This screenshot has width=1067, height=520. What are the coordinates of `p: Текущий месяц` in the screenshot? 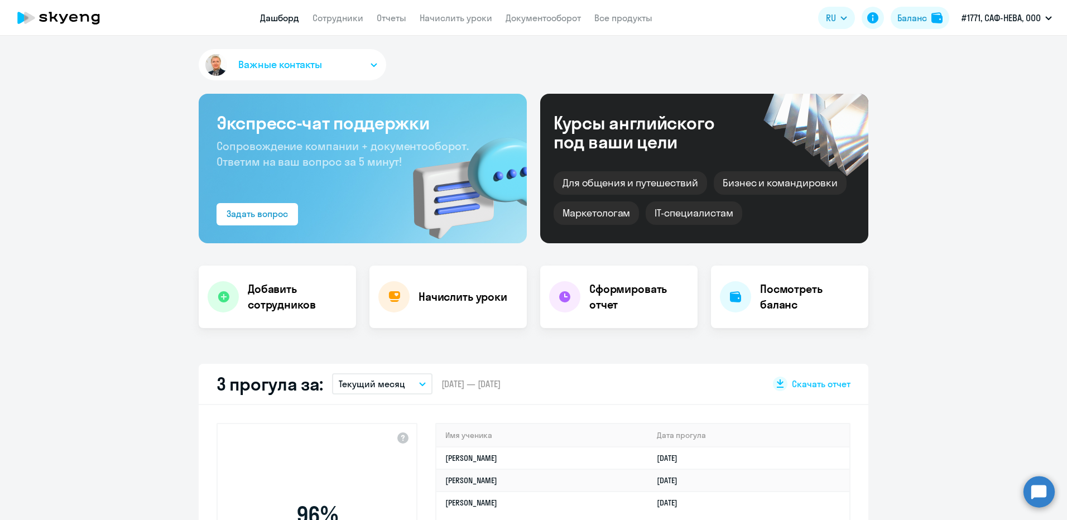 It's located at (372, 384).